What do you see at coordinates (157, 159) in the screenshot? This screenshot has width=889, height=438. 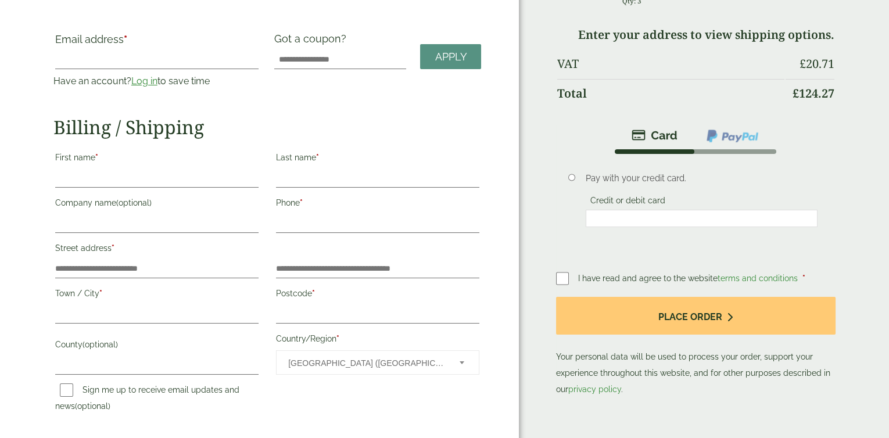 I see `label: First name` at bounding box center [157, 159].